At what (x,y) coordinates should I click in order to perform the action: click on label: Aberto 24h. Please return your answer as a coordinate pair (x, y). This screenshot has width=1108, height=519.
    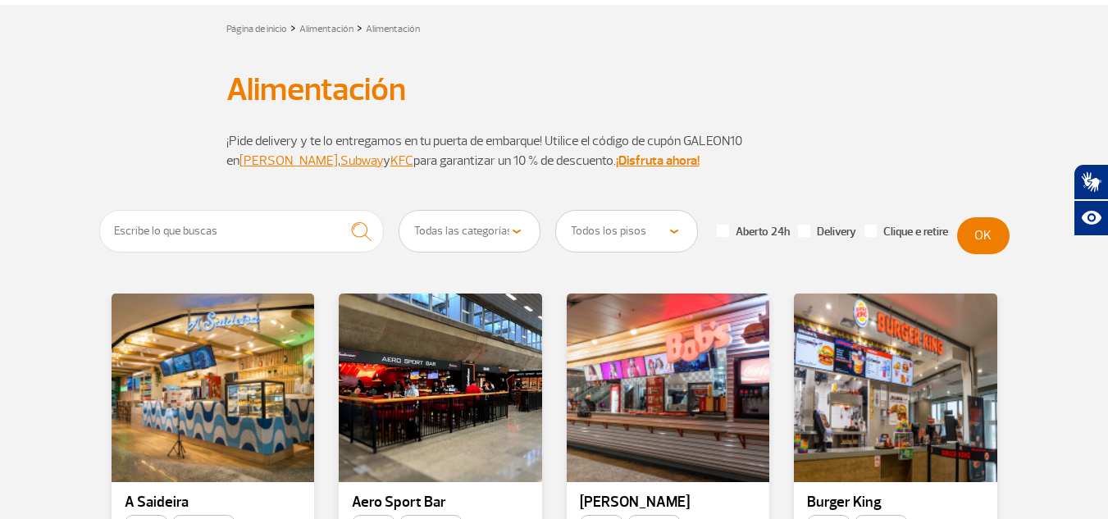
    Looking at the image, I should click on (753, 232).